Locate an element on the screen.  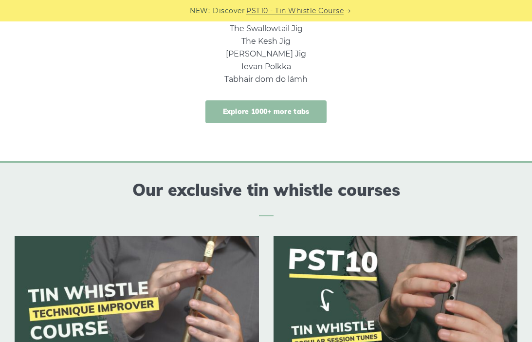
span: NEW: is located at coordinates (200, 11).